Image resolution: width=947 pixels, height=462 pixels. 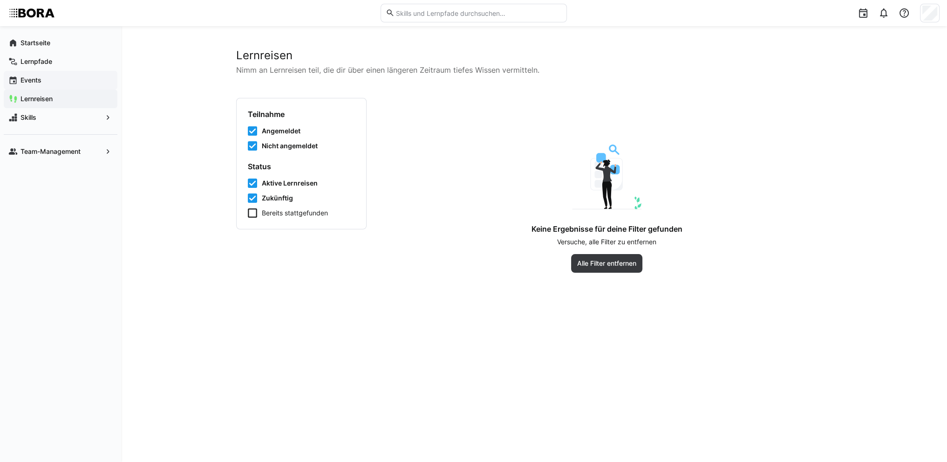 What do you see at coordinates (606, 263) in the screenshot?
I see `button: Alle Filter entfernen` at bounding box center [606, 263].